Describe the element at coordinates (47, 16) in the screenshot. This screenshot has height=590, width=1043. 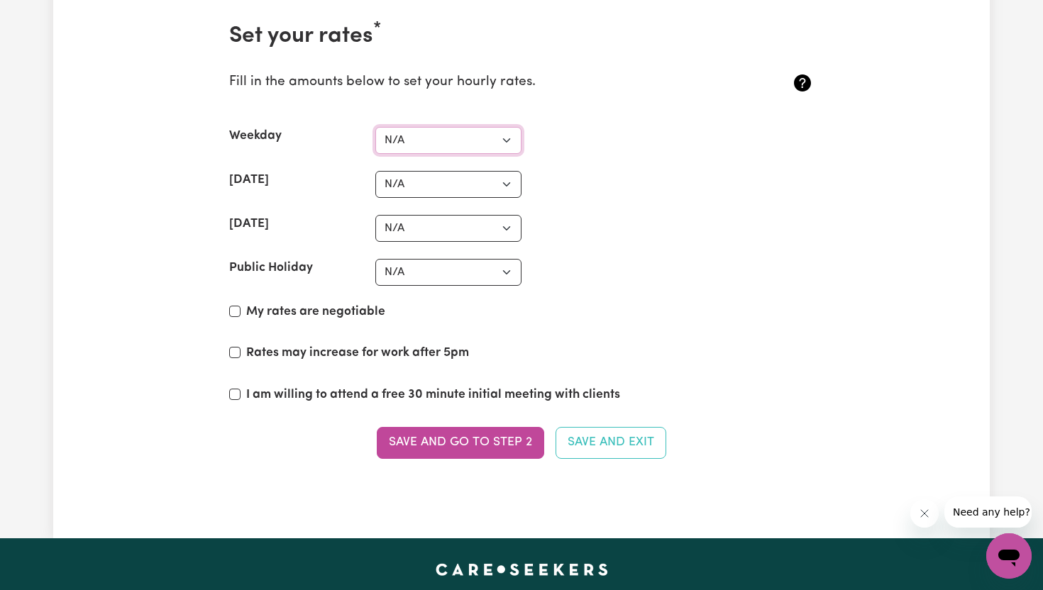
I see `span: Need any help?` at that location.